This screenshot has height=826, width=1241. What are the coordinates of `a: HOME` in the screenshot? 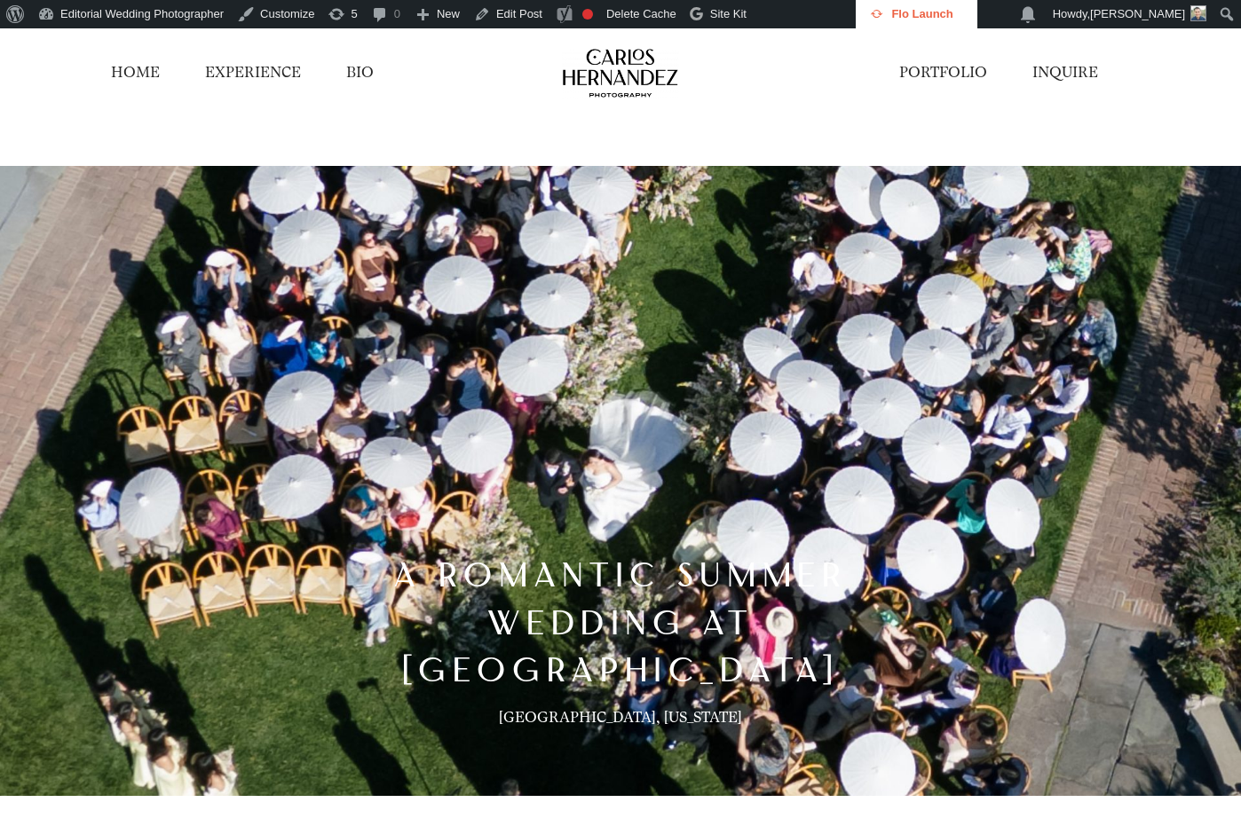 It's located at (135, 73).